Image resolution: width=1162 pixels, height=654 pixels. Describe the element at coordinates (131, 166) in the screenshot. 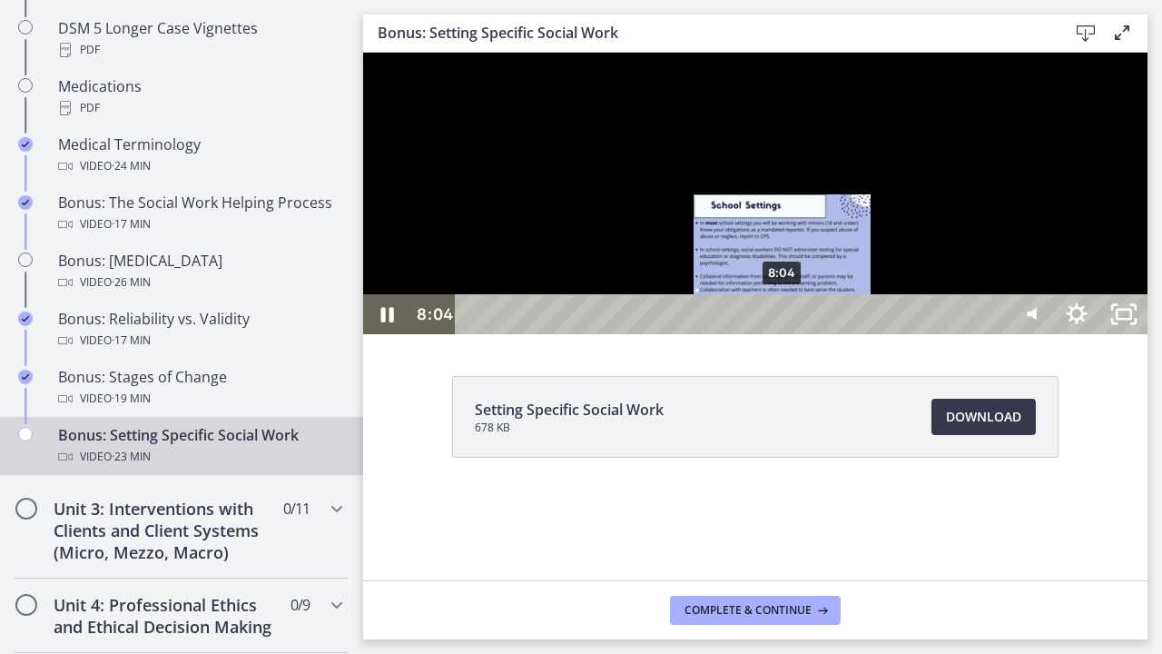

I see `span: · 24 min` at that location.